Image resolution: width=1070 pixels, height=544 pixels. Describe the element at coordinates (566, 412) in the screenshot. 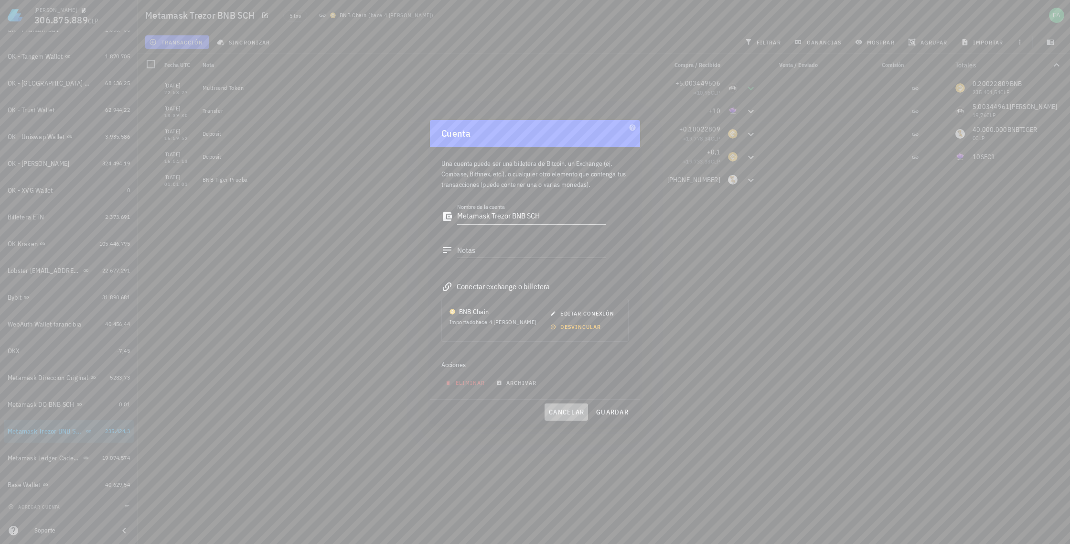

I see `span: cancelar` at that location.